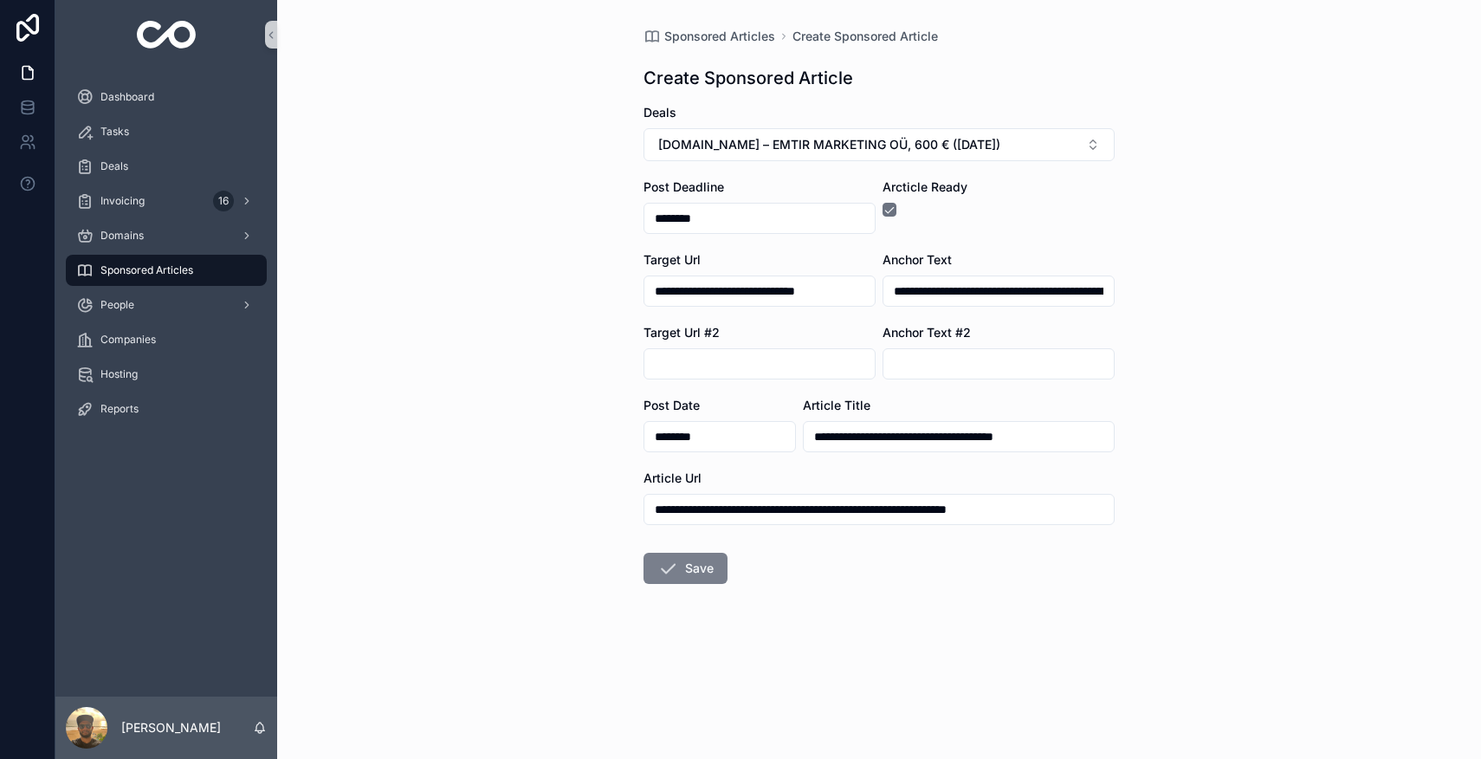 Image resolution: width=1481 pixels, height=759 pixels. I want to click on h1: Create Sponsored Article, so click(748, 78).